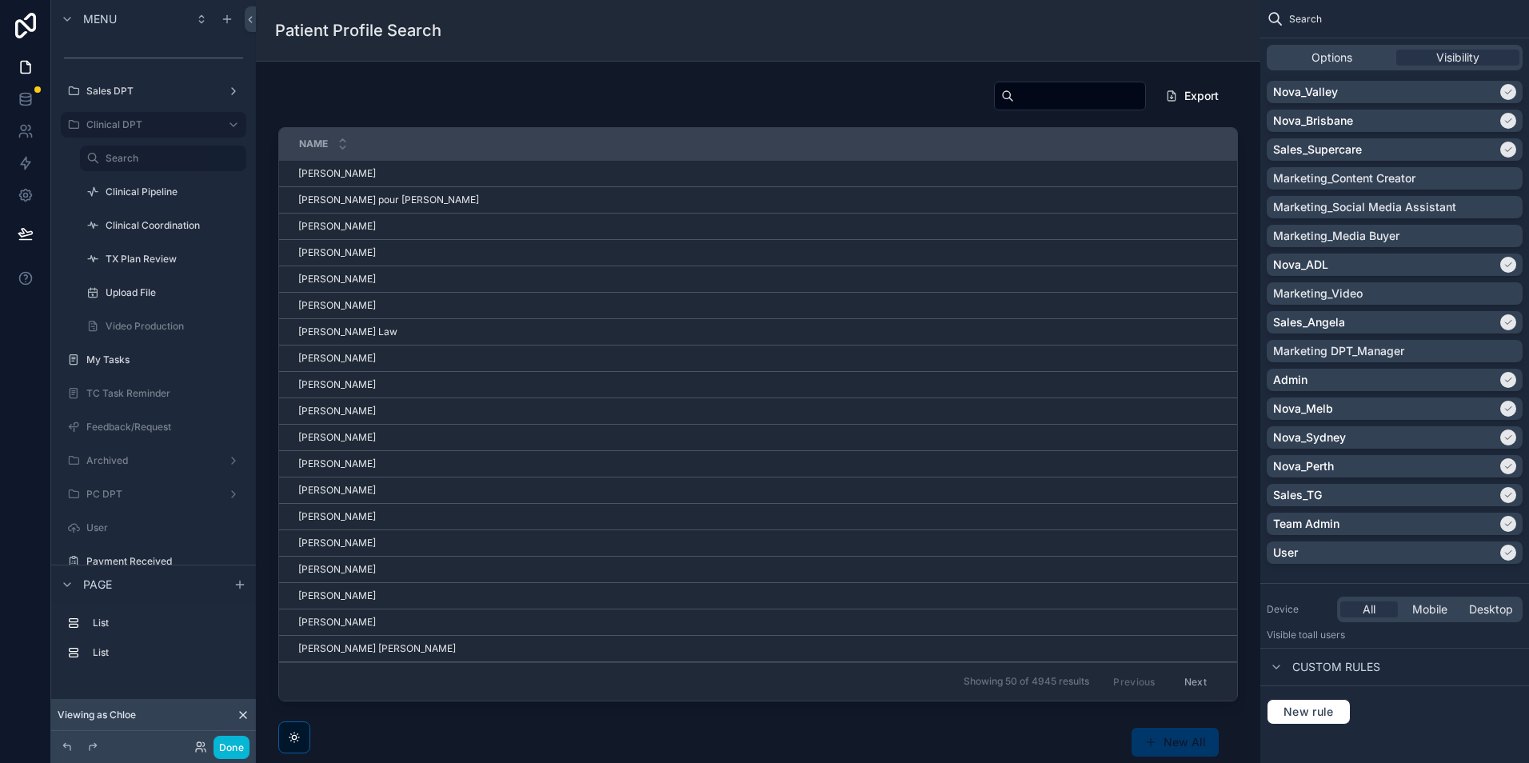 This screenshot has width=1529, height=763. Describe the element at coordinates (1305, 19) in the screenshot. I see `span: Search` at that location.